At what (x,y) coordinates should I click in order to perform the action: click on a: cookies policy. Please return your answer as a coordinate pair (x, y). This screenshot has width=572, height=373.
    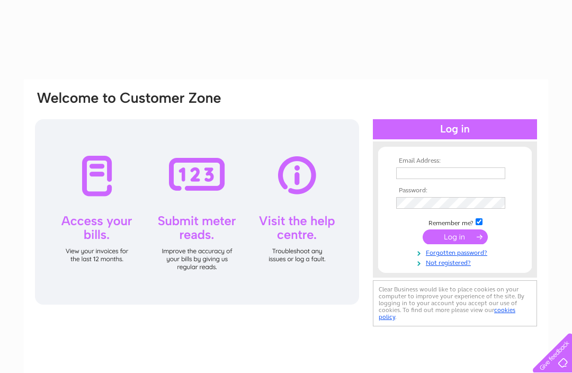
    Looking at the image, I should click on (447, 313).